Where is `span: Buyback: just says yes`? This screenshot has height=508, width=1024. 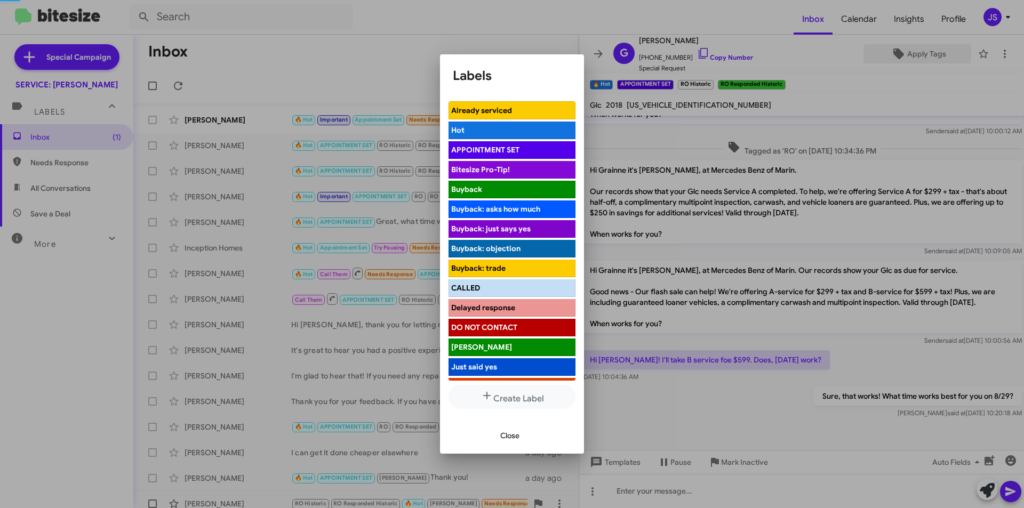 span: Buyback: just says yes is located at coordinates (491, 229).